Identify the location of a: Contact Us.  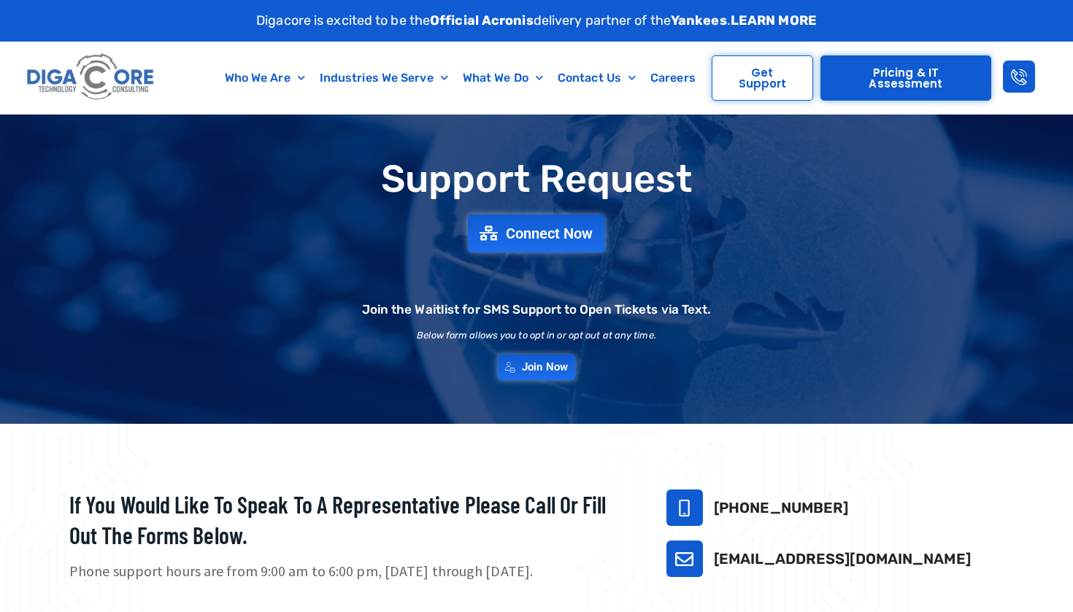
(596, 78).